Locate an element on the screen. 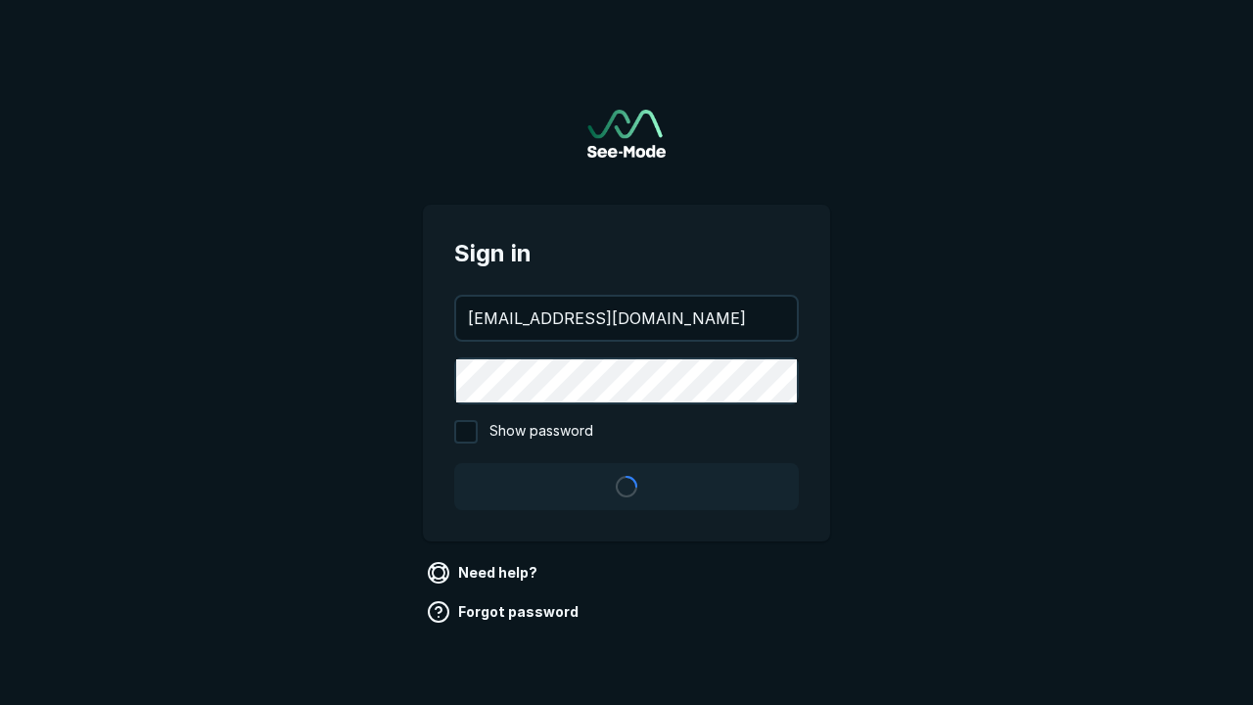  span: Show password is located at coordinates (541, 432).